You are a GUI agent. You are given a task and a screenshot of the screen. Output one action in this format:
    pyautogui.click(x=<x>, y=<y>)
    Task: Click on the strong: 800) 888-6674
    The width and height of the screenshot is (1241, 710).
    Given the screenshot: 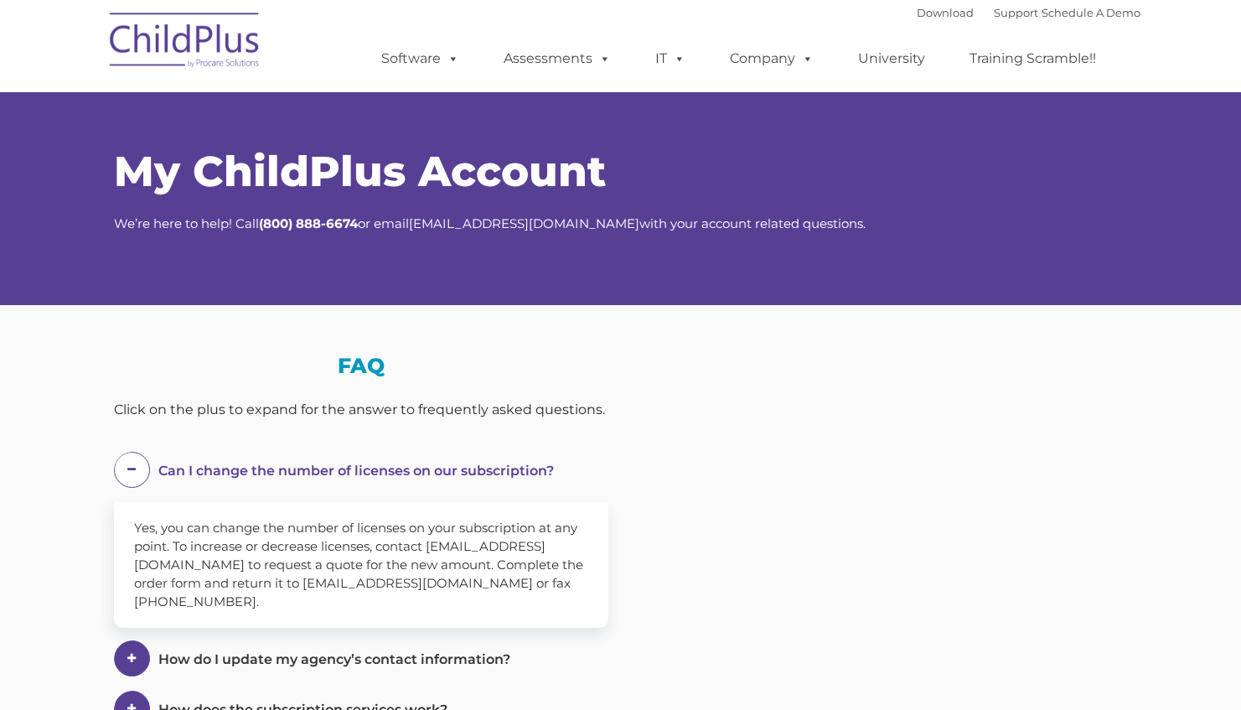 What is the action you would take?
    pyautogui.click(x=310, y=223)
    